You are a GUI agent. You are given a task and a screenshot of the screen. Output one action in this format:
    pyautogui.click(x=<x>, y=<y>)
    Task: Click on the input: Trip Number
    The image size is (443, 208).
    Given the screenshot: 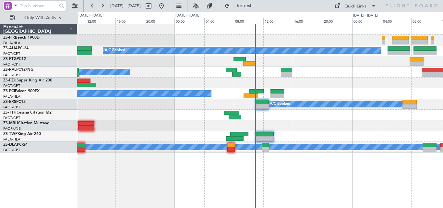 What is the action you would take?
    pyautogui.click(x=38, y=6)
    